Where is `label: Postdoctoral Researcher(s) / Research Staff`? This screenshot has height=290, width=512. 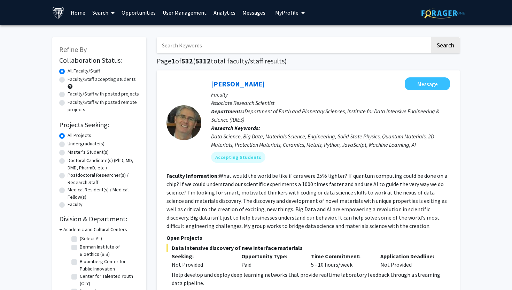 label: Postdoctoral Researcher(s) / Research Staff is located at coordinates (103, 179).